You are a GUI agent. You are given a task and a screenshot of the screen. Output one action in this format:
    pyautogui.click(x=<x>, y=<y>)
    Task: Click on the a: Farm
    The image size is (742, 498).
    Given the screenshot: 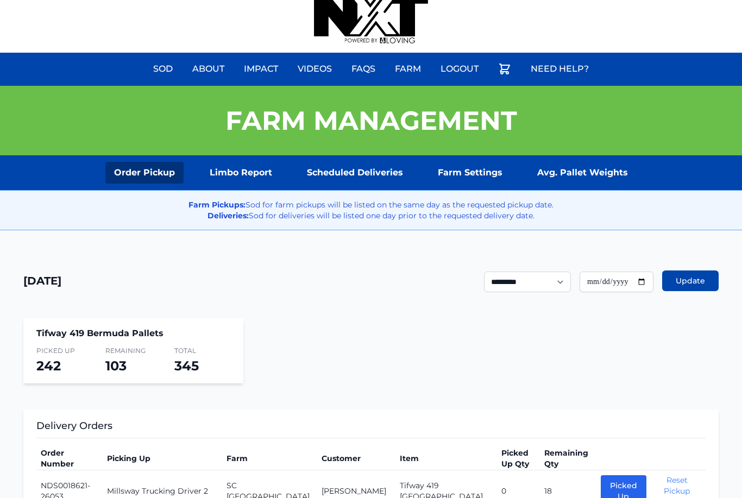 What is the action you would take?
    pyautogui.click(x=408, y=70)
    